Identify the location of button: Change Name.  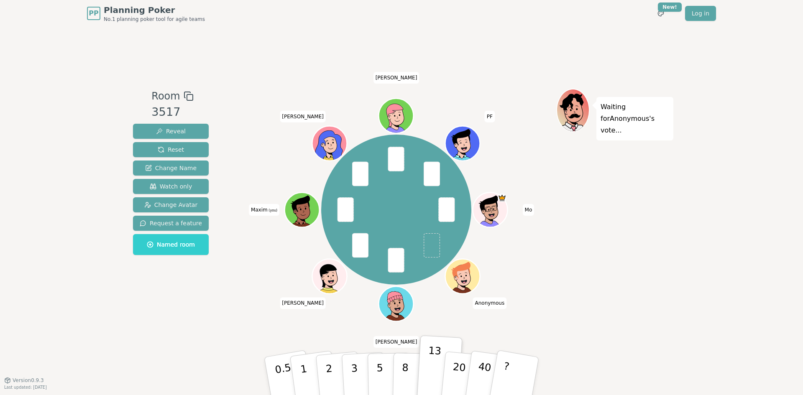
(171, 168).